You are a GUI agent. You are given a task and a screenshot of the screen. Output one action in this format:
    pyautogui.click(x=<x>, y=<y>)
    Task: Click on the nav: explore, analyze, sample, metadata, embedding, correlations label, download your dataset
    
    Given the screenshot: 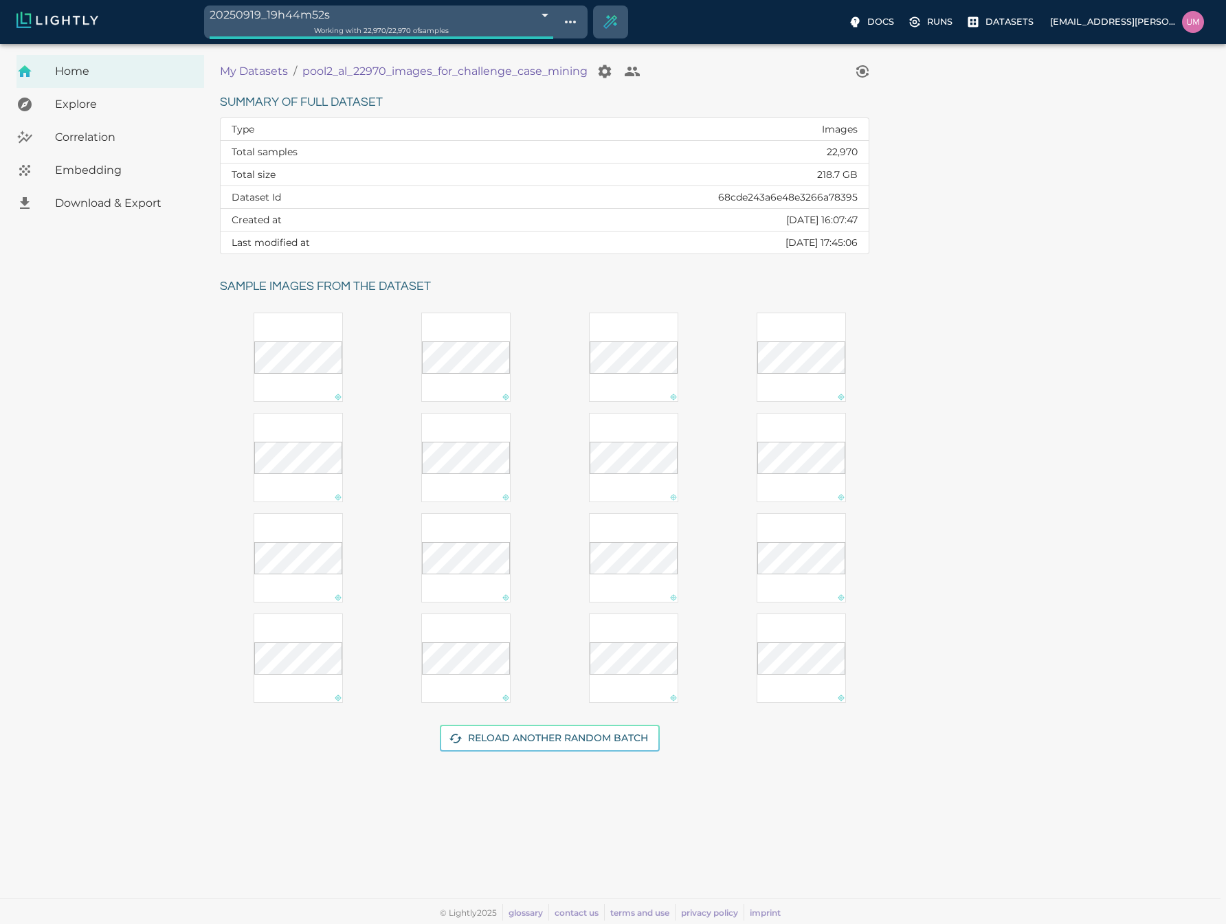 What is the action you would take?
    pyautogui.click(x=110, y=137)
    